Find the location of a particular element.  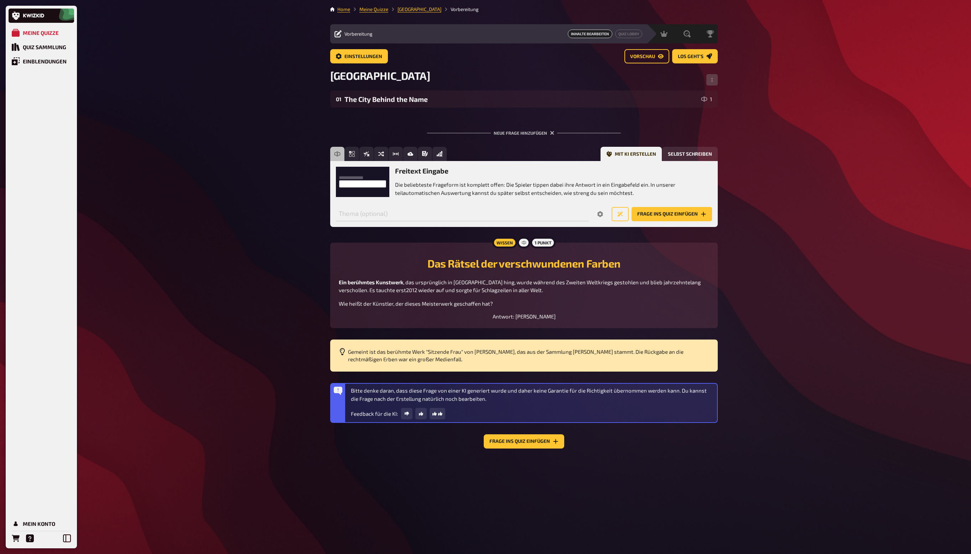

button: Mit KI erstellen is located at coordinates (631, 154).